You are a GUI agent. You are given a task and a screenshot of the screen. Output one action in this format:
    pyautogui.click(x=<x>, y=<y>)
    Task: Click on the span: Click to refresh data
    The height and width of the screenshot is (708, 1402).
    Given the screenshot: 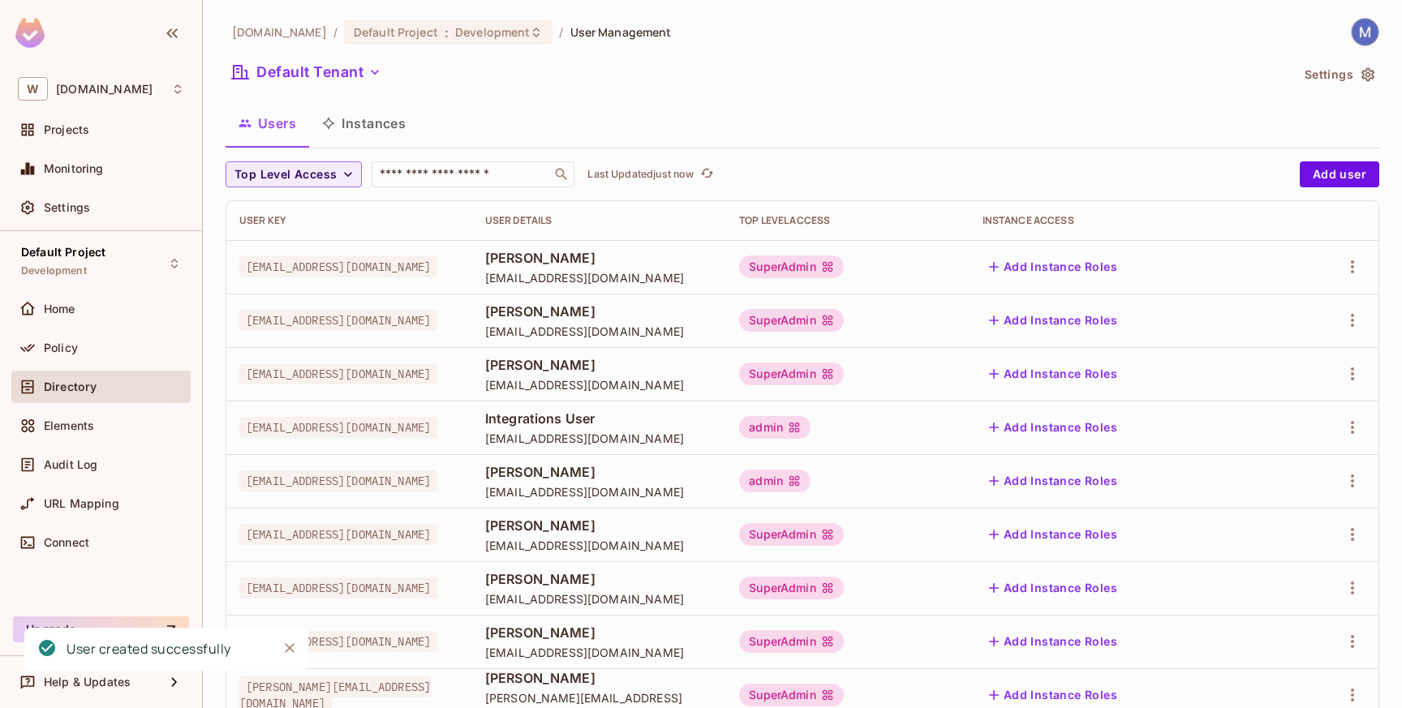 What is the action you would take?
    pyautogui.click(x=705, y=174)
    